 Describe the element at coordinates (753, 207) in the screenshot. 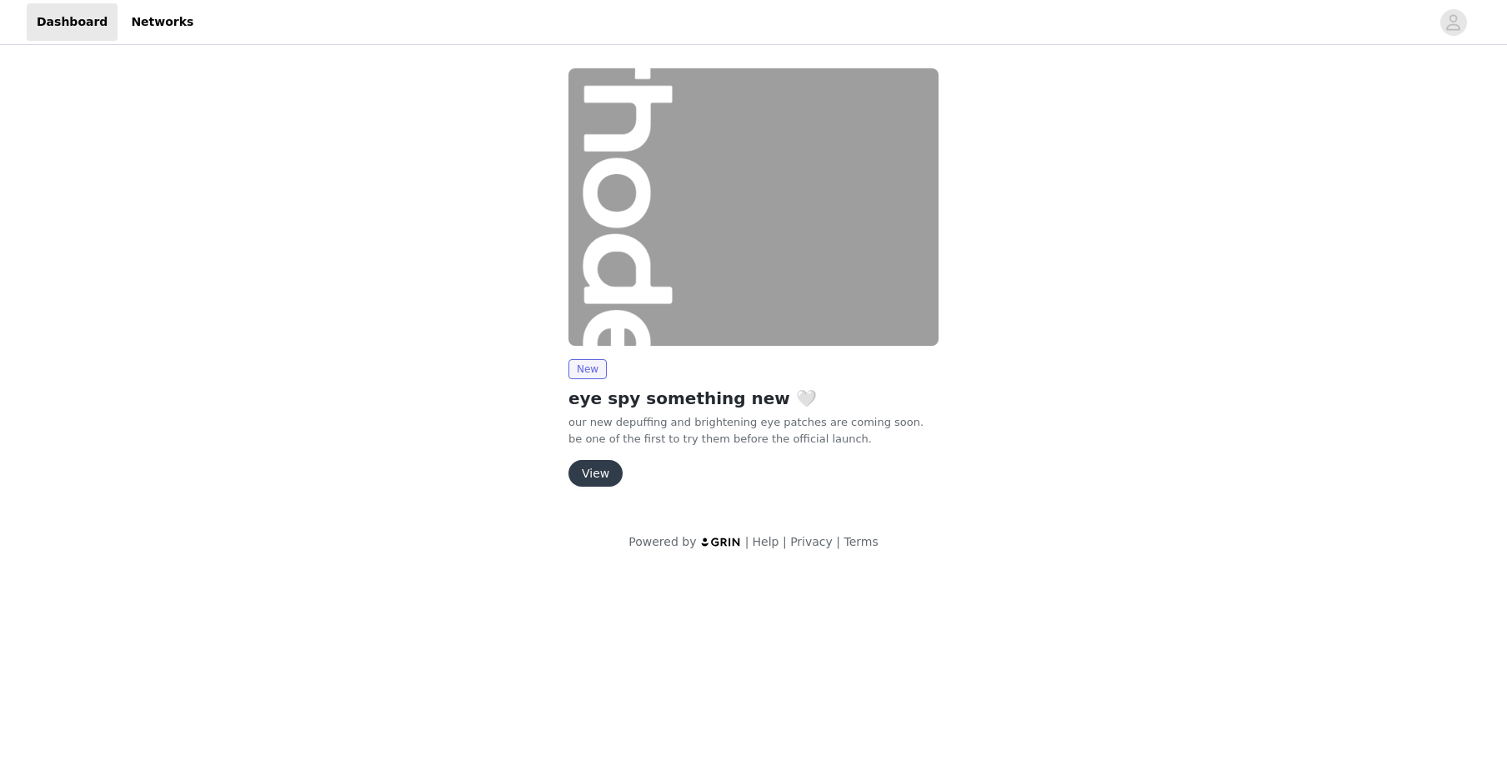

I see `img: rhode skin` at that location.